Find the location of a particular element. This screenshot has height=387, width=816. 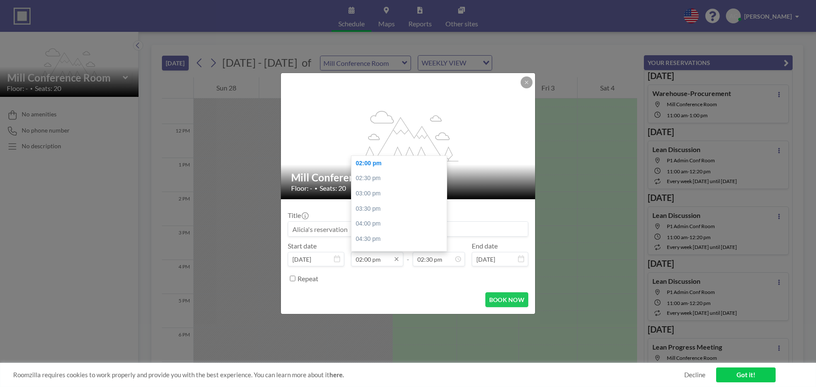

a: here. is located at coordinates (337, 375).